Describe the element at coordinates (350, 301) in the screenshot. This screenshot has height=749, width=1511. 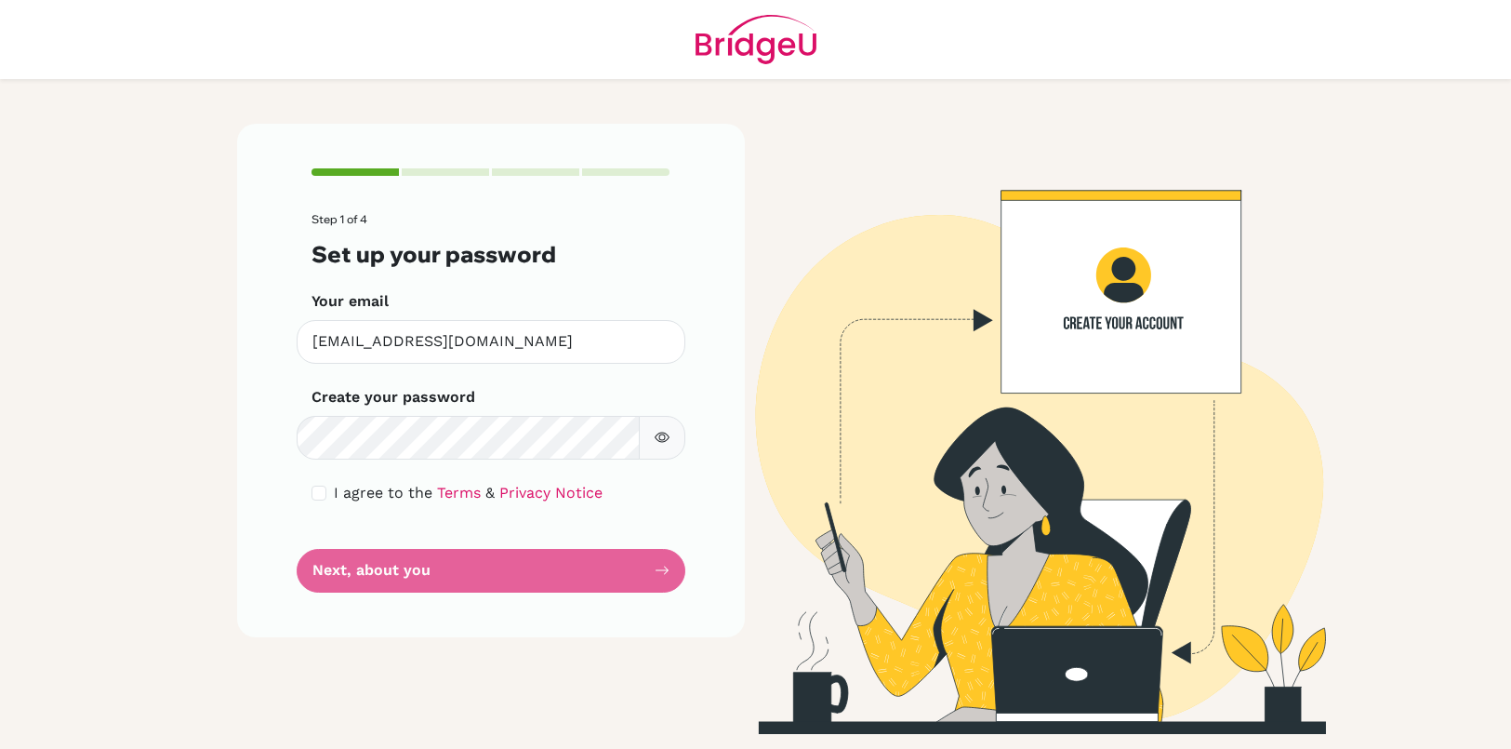
I see `label: Your email` at that location.